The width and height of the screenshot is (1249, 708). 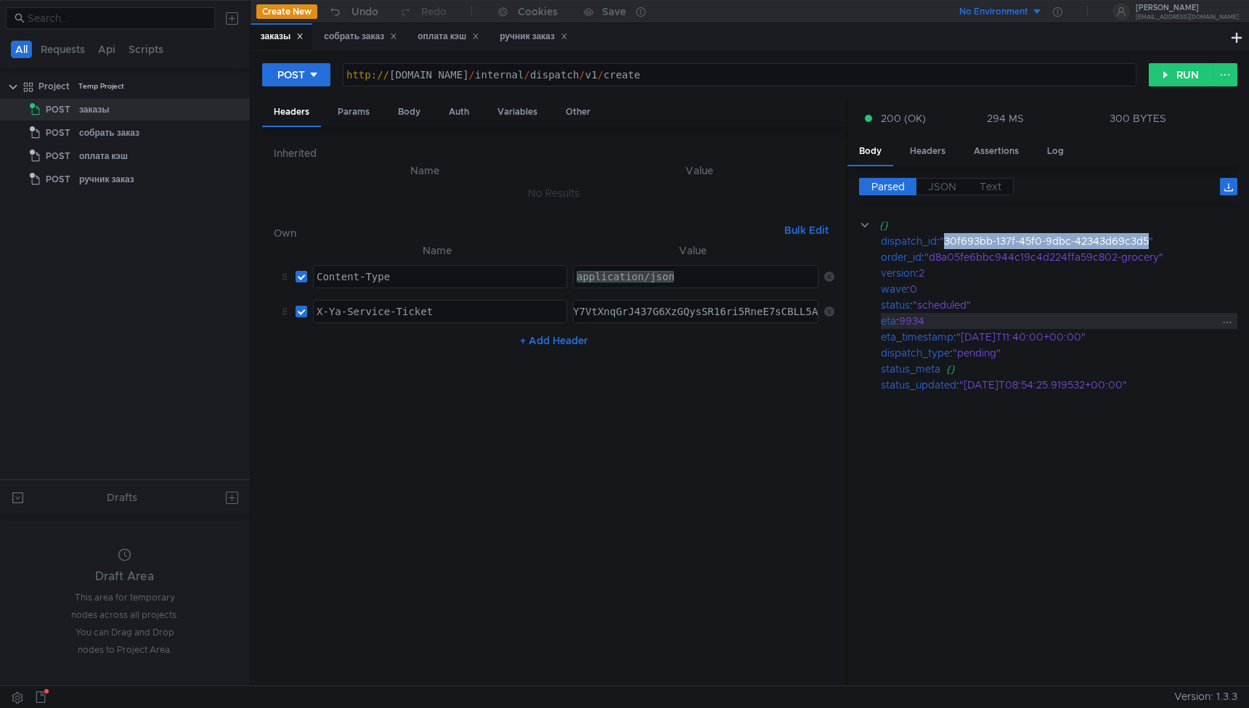 I want to click on button: Requests, so click(x=62, y=49).